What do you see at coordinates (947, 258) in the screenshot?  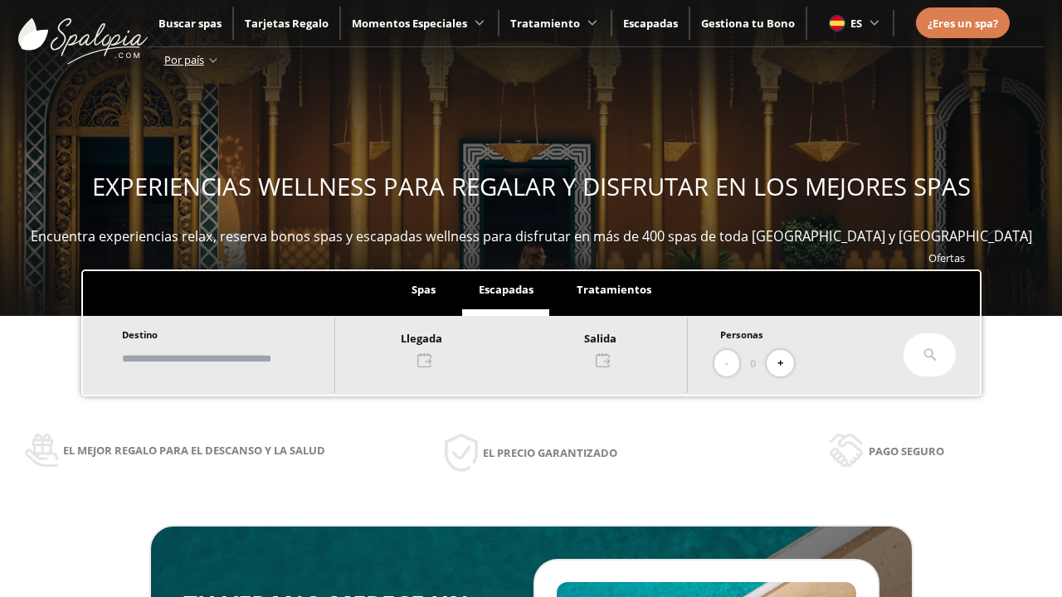 I see `a: Ofertas` at bounding box center [947, 258].